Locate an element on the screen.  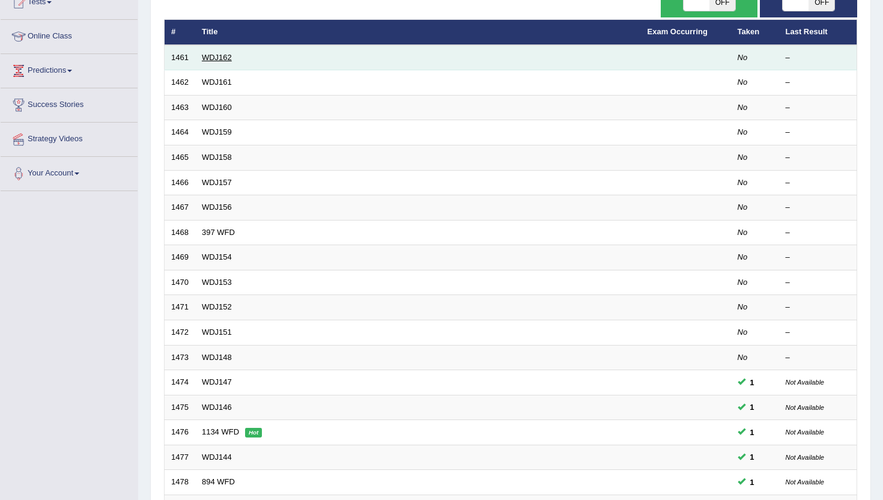
a: WDJ159 is located at coordinates (217, 132).